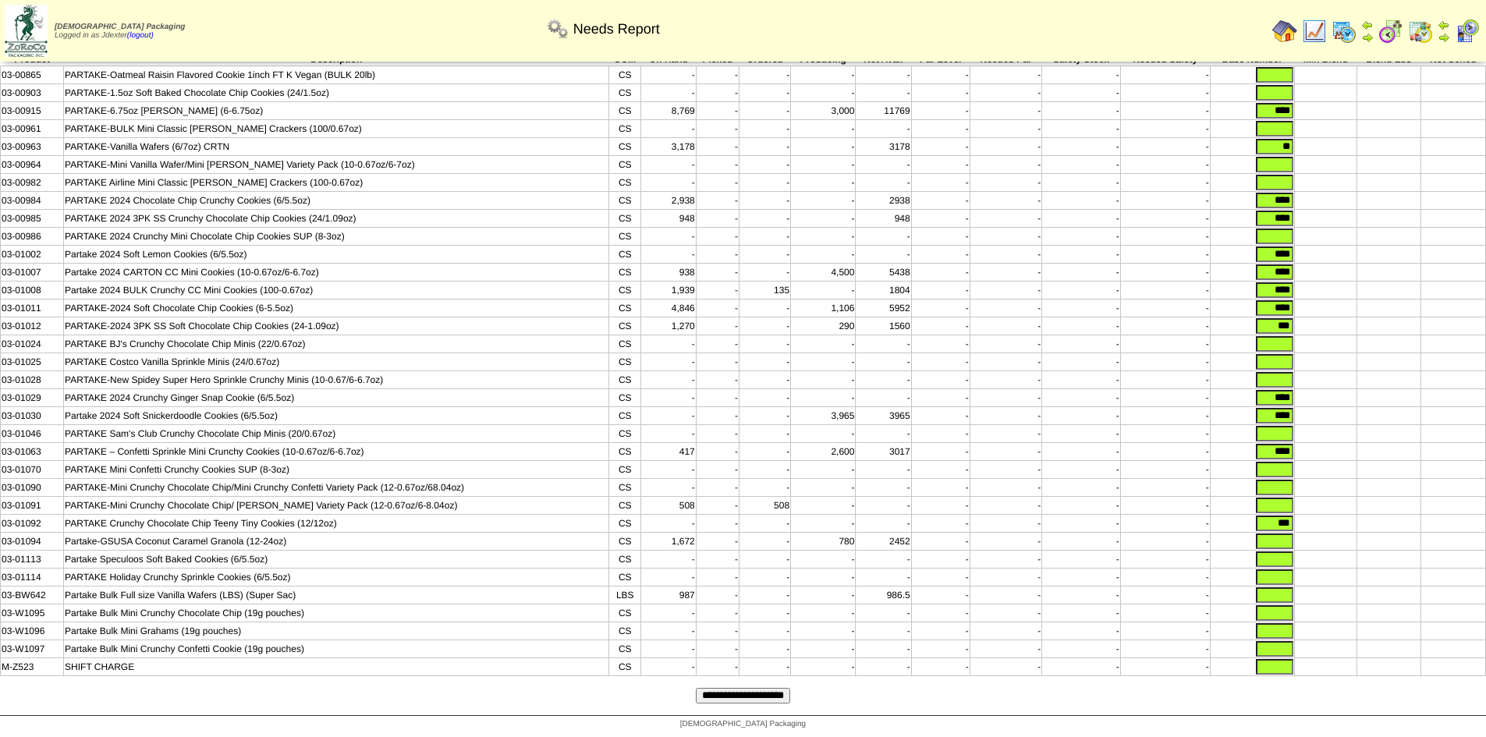 This screenshot has width=1486, height=737. I want to click on img: home.gif, so click(1285, 31).